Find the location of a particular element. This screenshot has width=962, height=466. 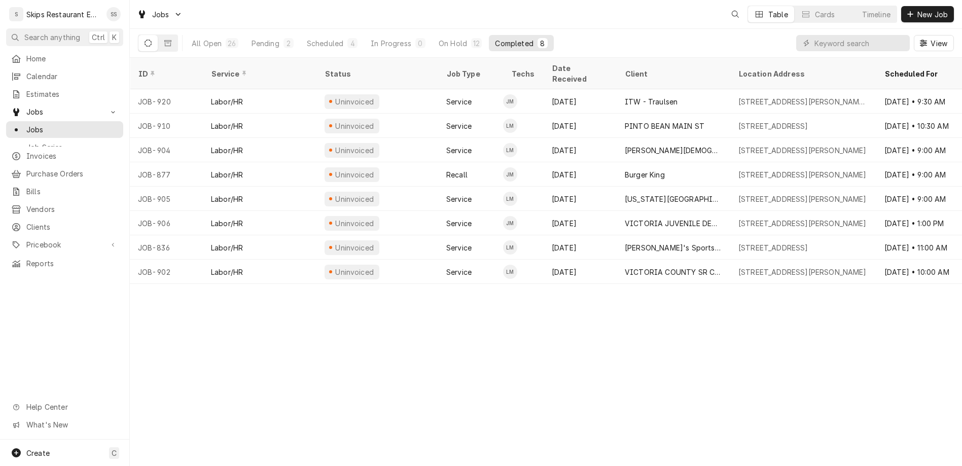

div: Recall is located at coordinates (457, 174).